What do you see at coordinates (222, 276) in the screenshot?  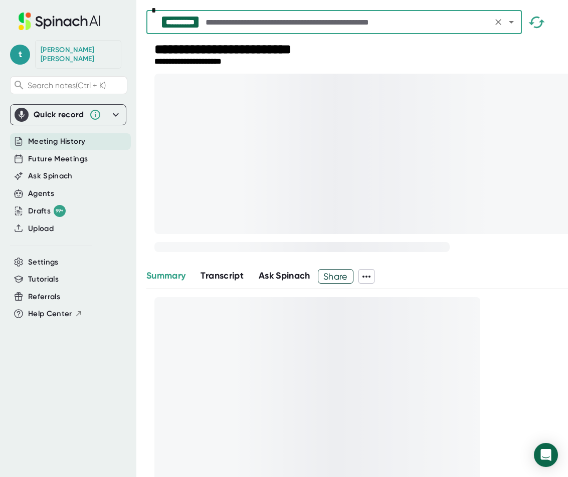 I see `button: Transcript` at bounding box center [222, 276].